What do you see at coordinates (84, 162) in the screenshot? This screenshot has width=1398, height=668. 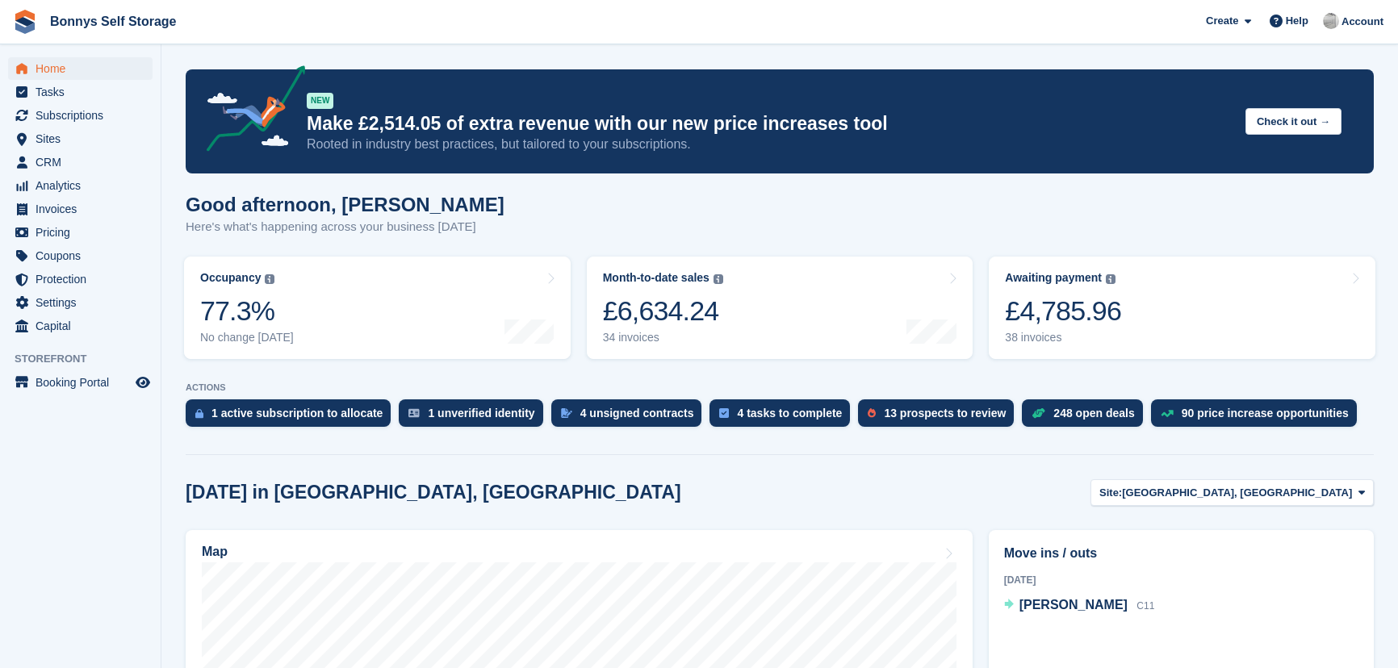 I see `span: CRM` at bounding box center [84, 162].